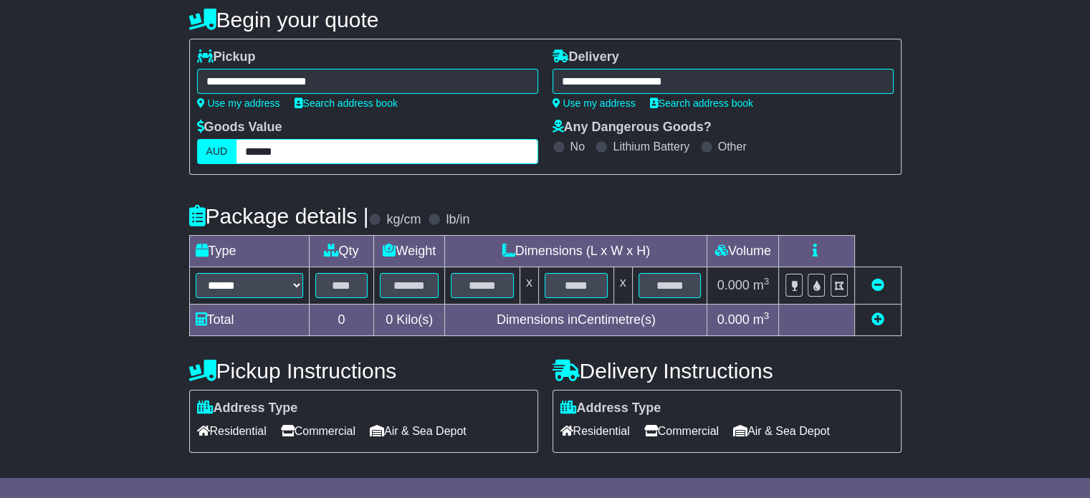  What do you see at coordinates (217, 151) in the screenshot?
I see `label: AUD` at bounding box center [217, 151].